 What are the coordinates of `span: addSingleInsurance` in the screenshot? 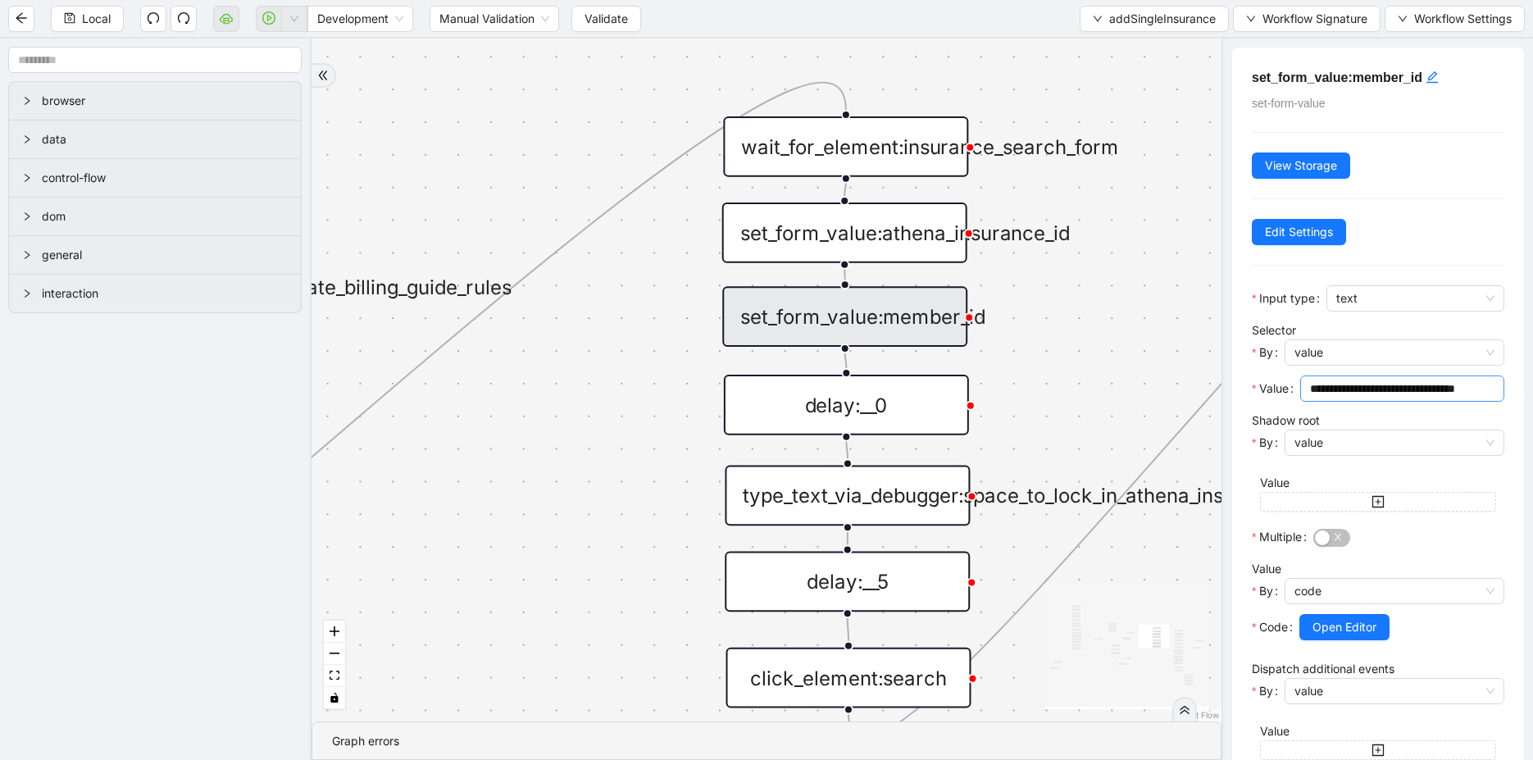 It's located at (1162, 19).